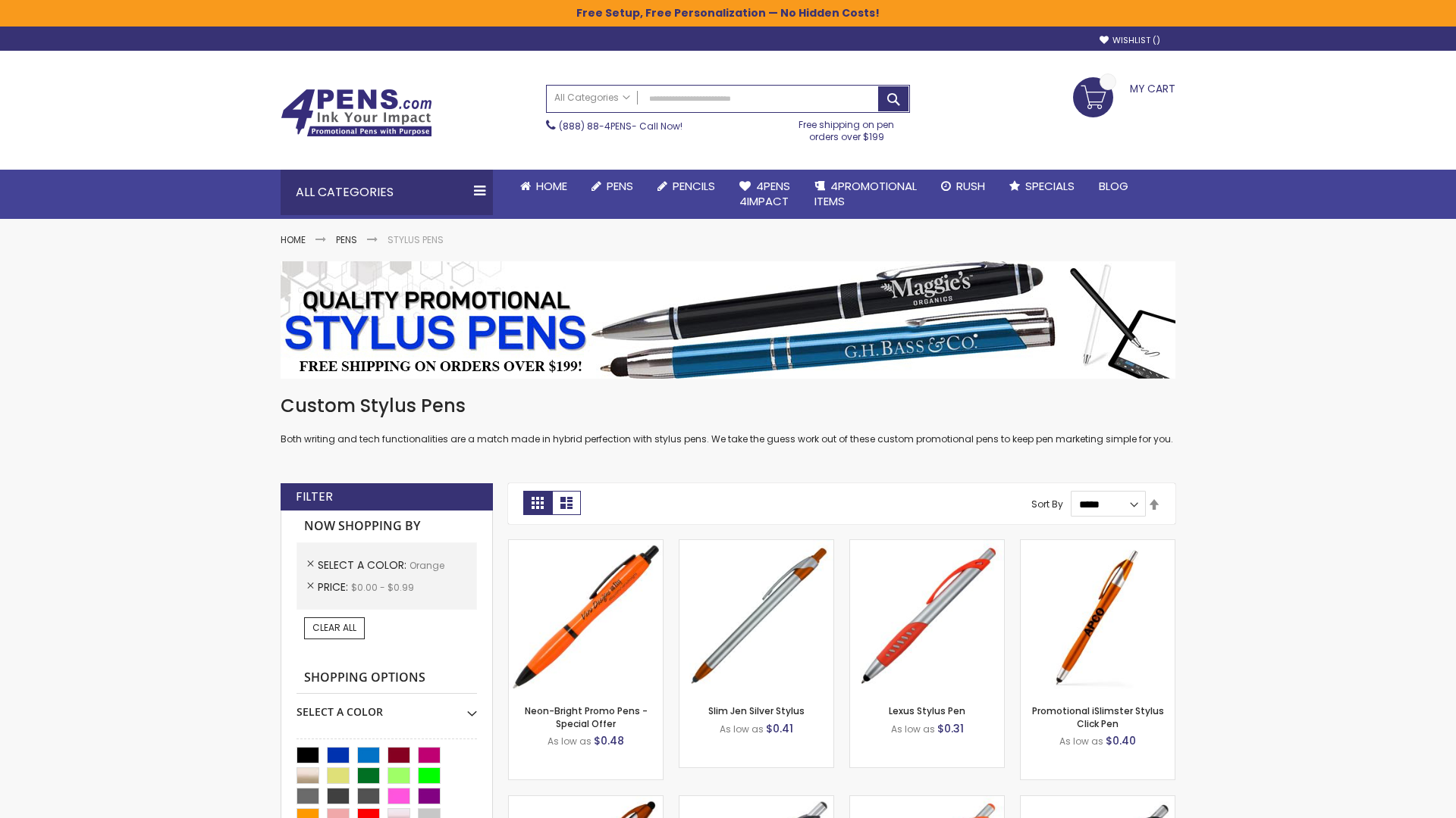  Describe the element at coordinates (551, 186) in the screenshot. I see `span: Home` at that location.